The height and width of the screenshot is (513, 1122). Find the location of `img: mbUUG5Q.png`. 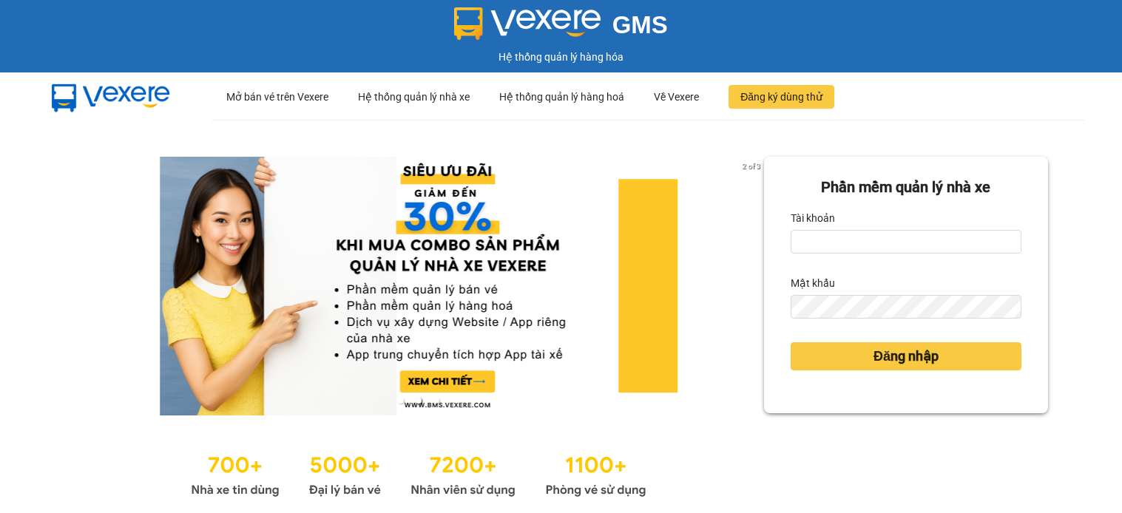

img: mbUUG5Q.png is located at coordinates (111, 97).